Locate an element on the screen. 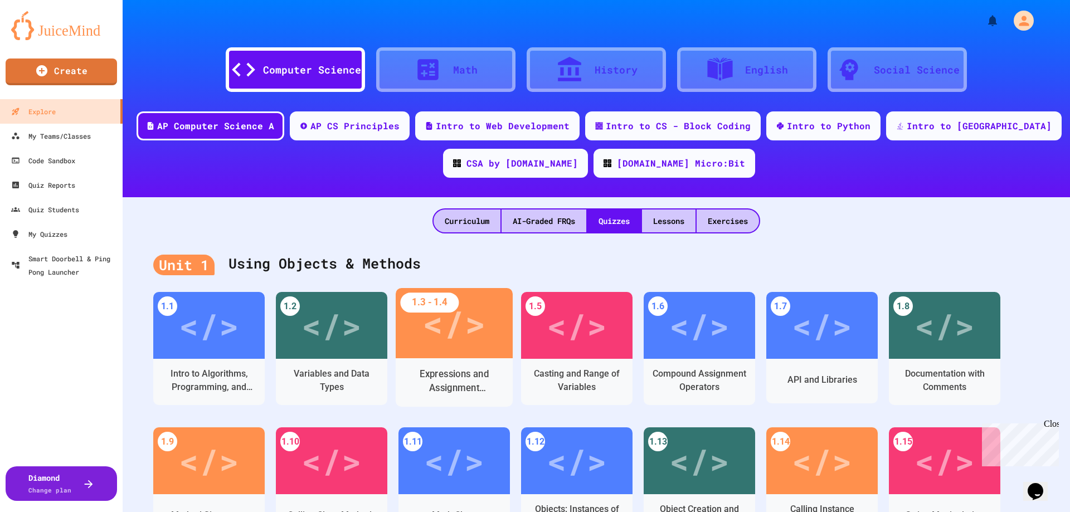 This screenshot has width=1070, height=512. div: Expressions and Assignment Statements is located at coordinates (454, 381).